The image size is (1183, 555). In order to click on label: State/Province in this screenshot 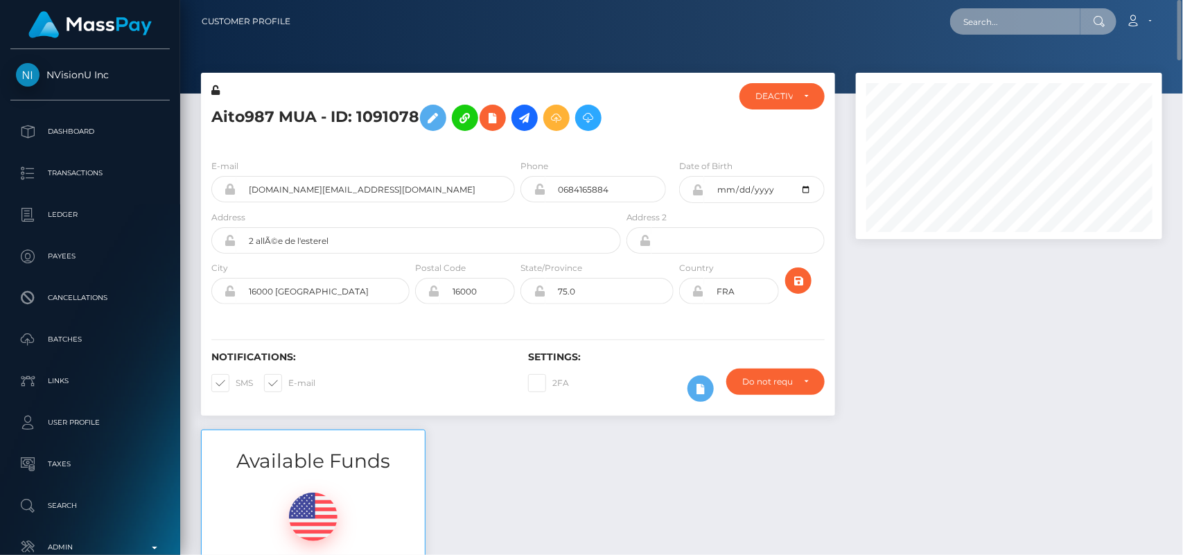, I will do `click(551, 268)`.